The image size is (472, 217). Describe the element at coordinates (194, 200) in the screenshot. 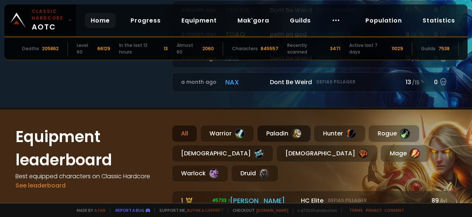

I see `div: 1` at that location.